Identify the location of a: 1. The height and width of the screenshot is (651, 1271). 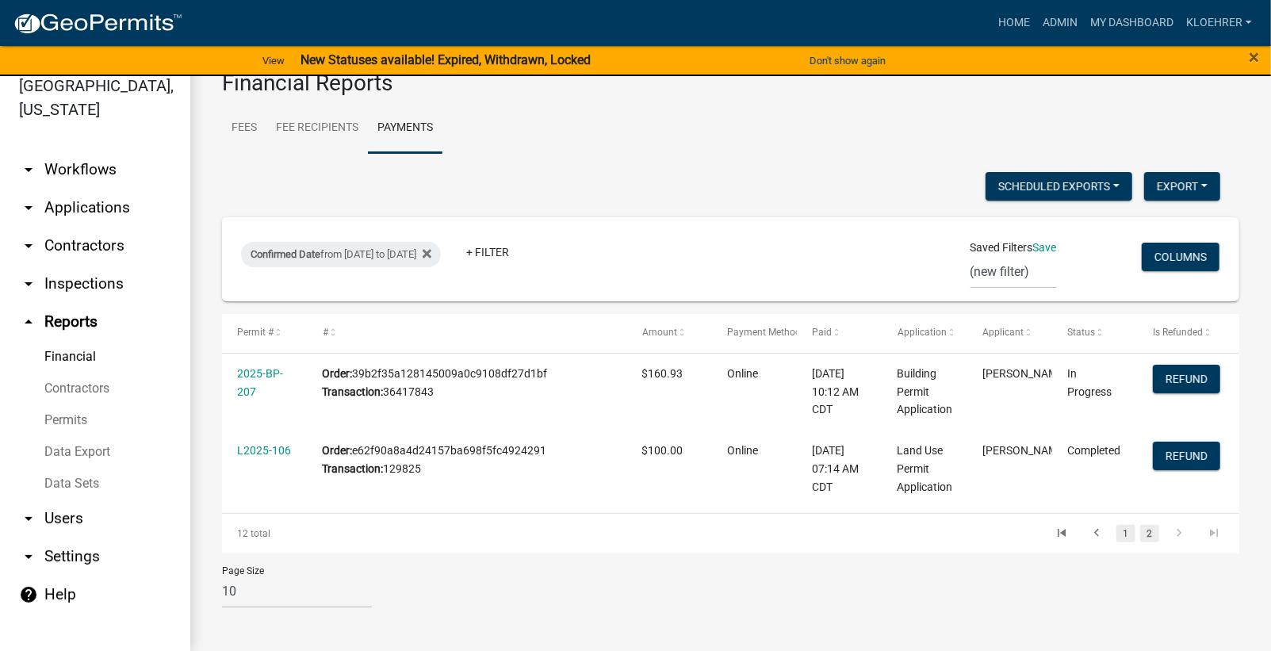
(1126, 534).